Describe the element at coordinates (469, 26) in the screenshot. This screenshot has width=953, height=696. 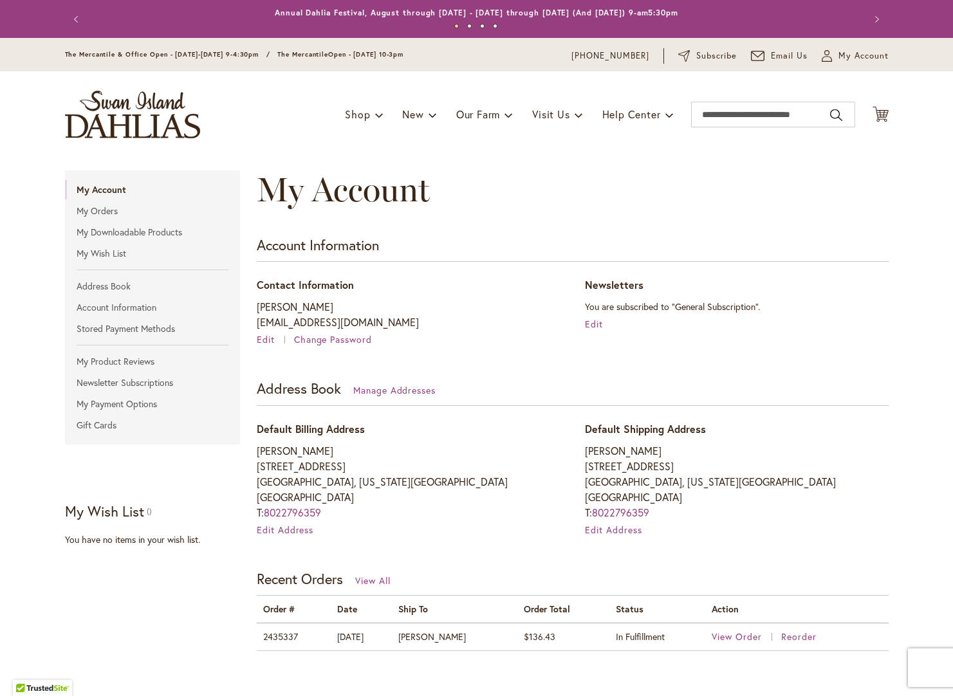
I see `button: 2 of 4` at that location.